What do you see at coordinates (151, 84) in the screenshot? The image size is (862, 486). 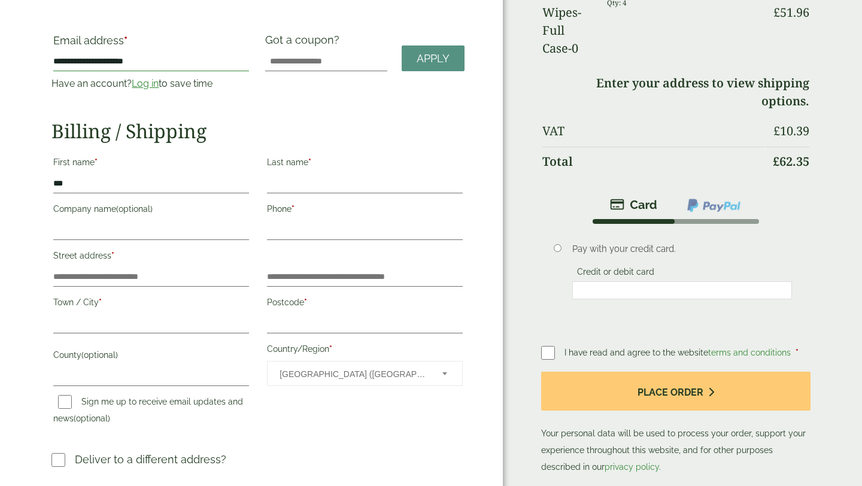 I see `p: Have an account? to save time` at bounding box center [151, 84].